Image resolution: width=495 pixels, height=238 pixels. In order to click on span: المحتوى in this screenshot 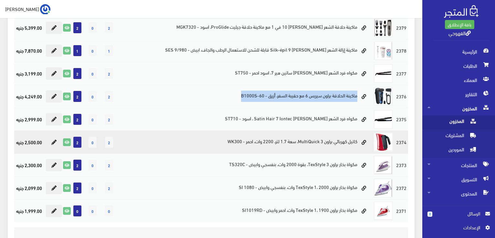, I will do `click(458, 194)`.